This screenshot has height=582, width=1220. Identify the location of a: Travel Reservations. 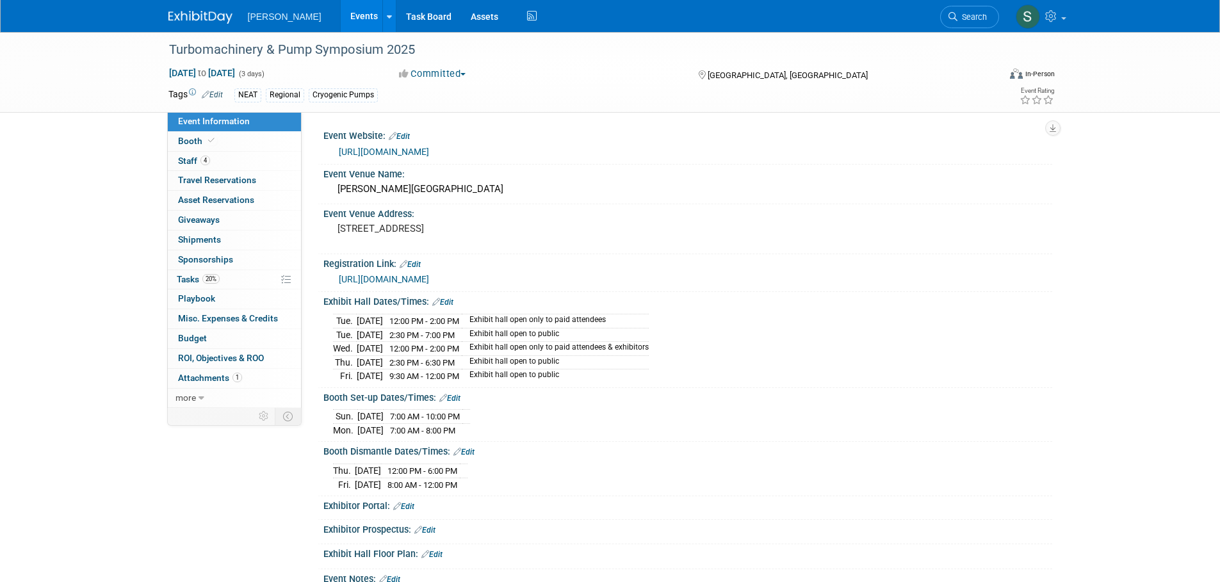
(234, 181).